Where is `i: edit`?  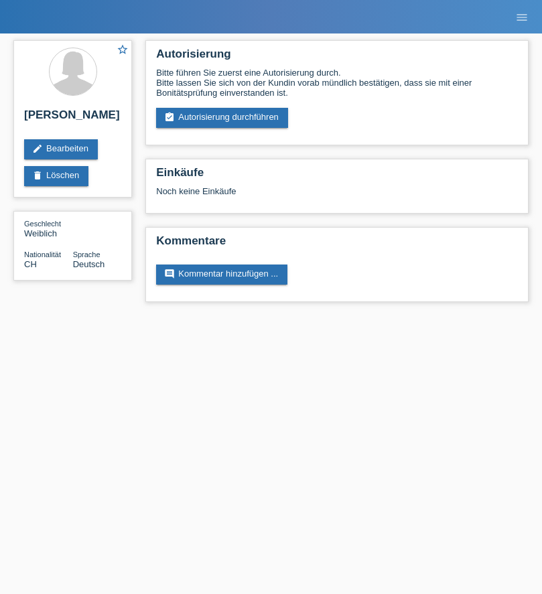 i: edit is located at coordinates (38, 149).